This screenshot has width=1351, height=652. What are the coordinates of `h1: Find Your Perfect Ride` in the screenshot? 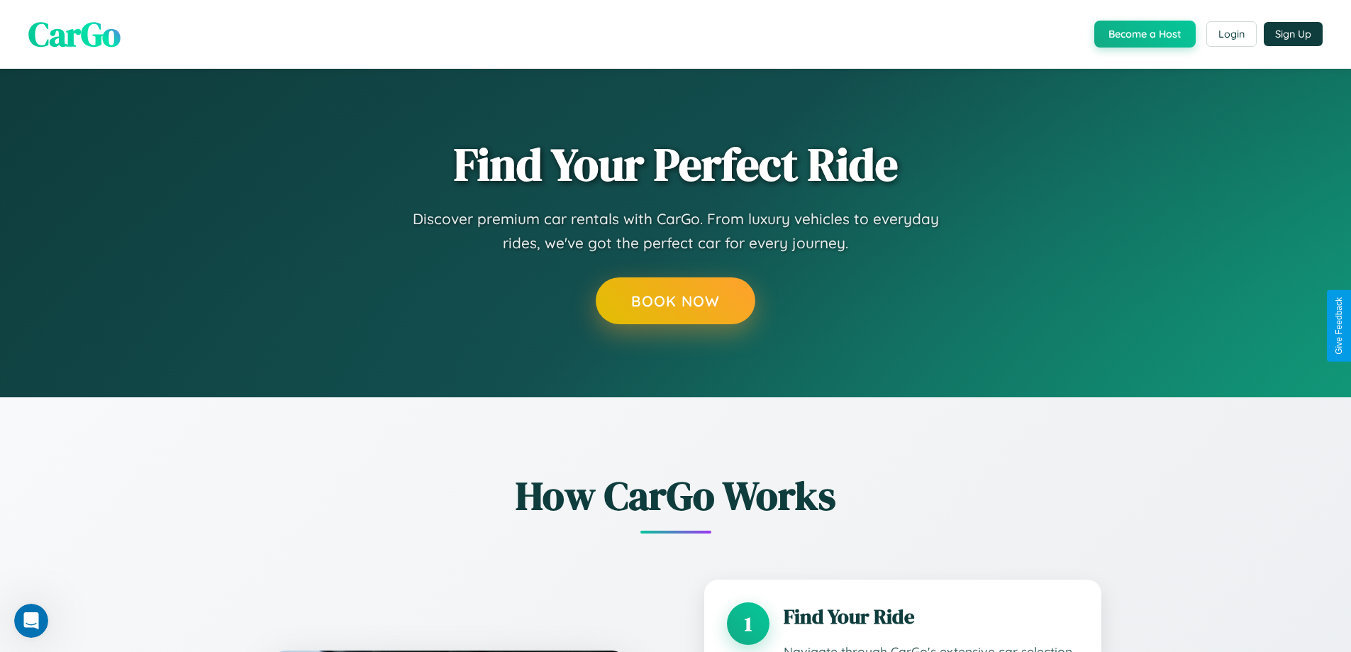 It's located at (676, 165).